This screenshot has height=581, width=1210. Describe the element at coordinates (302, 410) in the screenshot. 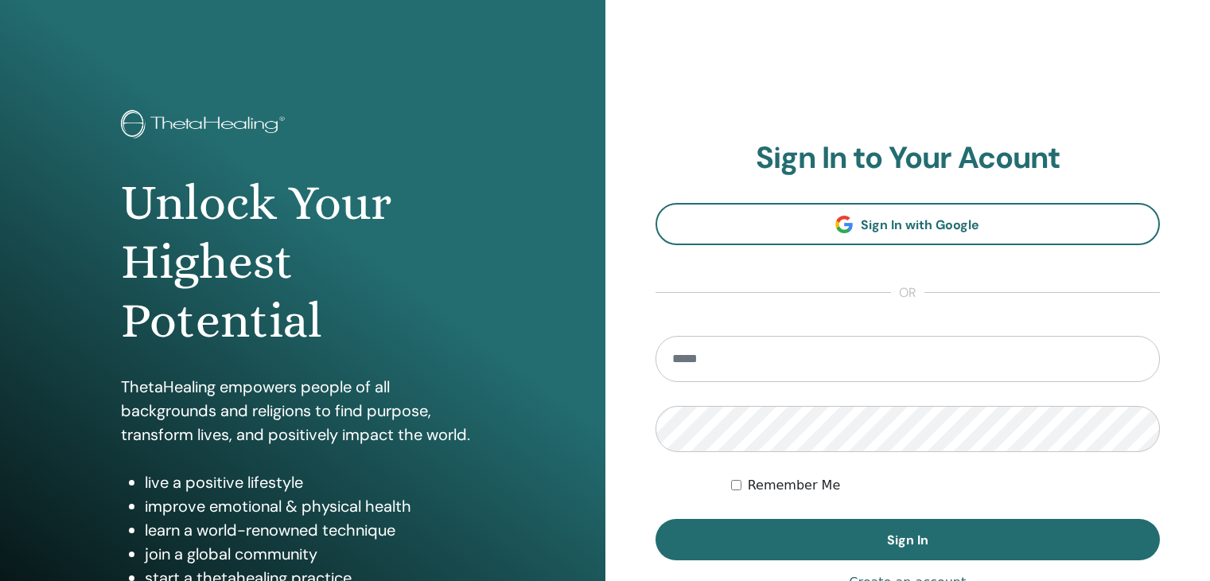

I see `p: ThetaHealing empowers people of all backgrounds and religions to find purpose, transform lives, a...` at that location.